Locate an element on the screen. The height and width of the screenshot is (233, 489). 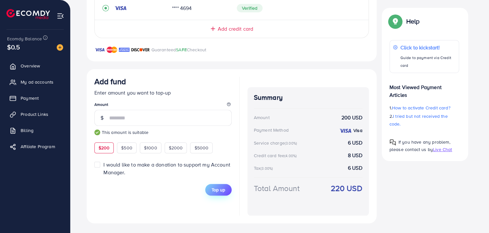
div: Total Amount is located at coordinates (277, 188).